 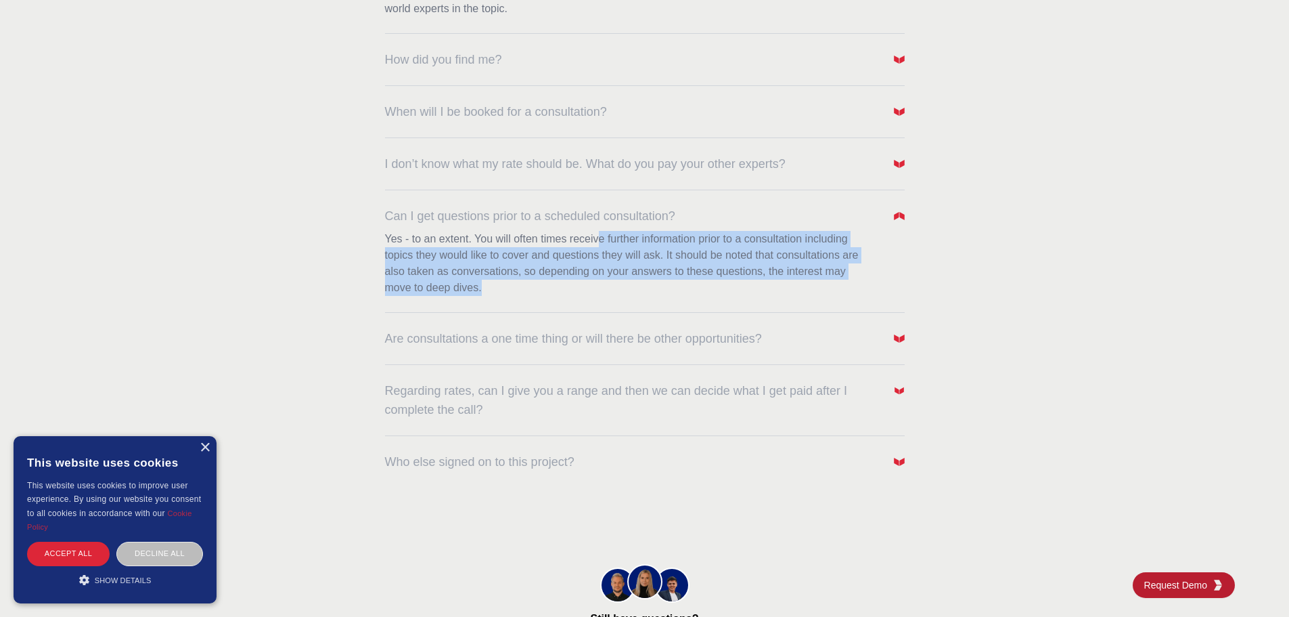 I want to click on span: This website uses cookies to improve user experience. By using our website you consent to all coo..., so click(x=114, y=499).